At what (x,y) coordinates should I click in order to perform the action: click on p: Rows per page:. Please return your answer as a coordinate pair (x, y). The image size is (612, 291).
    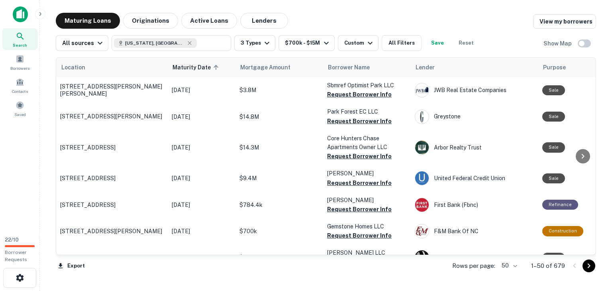
    Looking at the image, I should click on (474, 266).